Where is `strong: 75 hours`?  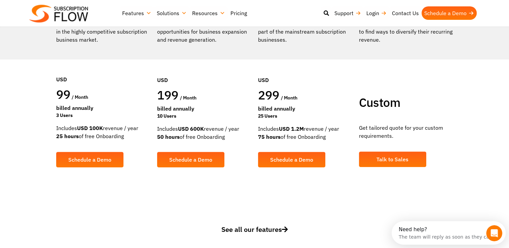
strong: 75 hours is located at coordinates (269, 137).